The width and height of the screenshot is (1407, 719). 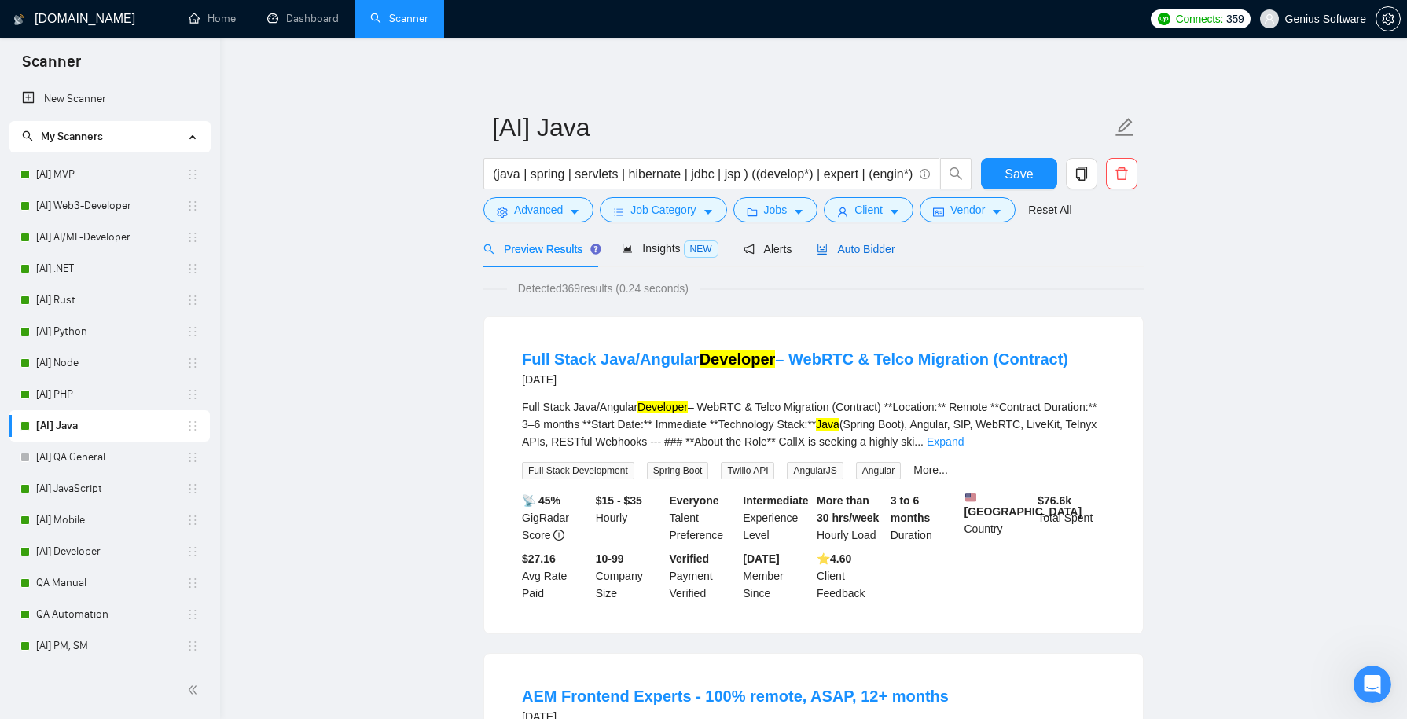 What do you see at coordinates (95, 535) in the screenshot?
I see `span: Messages` at bounding box center [95, 535].